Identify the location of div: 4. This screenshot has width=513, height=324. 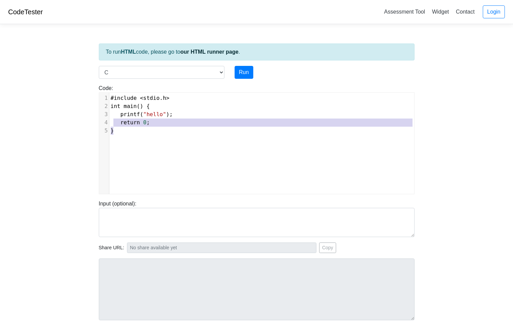
(104, 123).